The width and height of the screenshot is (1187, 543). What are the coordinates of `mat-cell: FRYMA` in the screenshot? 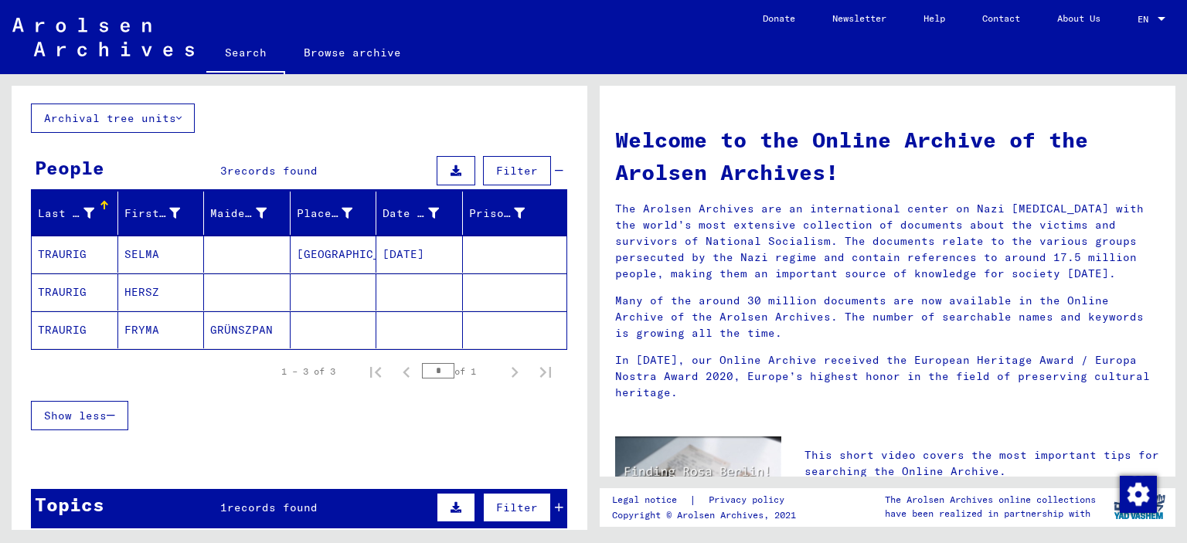 It's located at (162, 330).